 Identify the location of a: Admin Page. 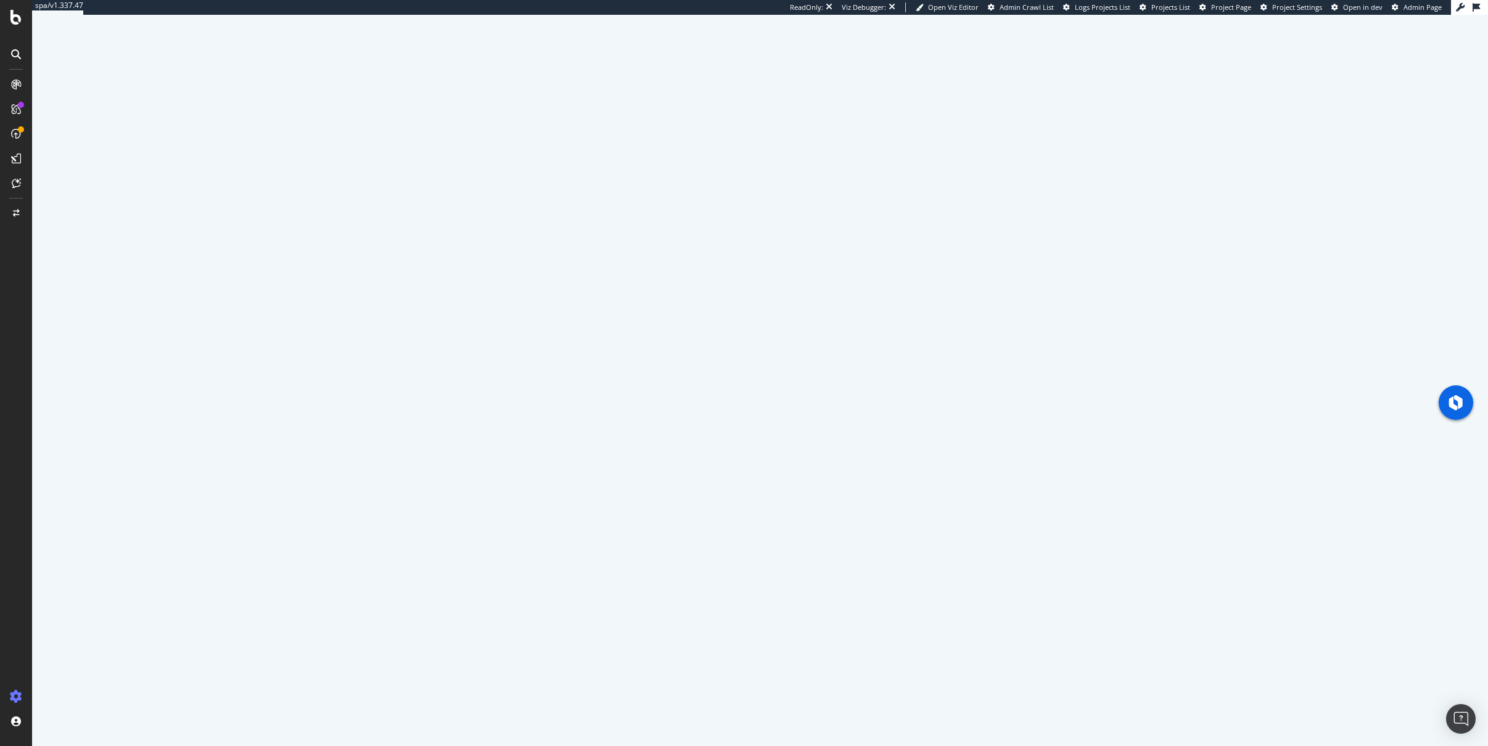
(1417, 7).